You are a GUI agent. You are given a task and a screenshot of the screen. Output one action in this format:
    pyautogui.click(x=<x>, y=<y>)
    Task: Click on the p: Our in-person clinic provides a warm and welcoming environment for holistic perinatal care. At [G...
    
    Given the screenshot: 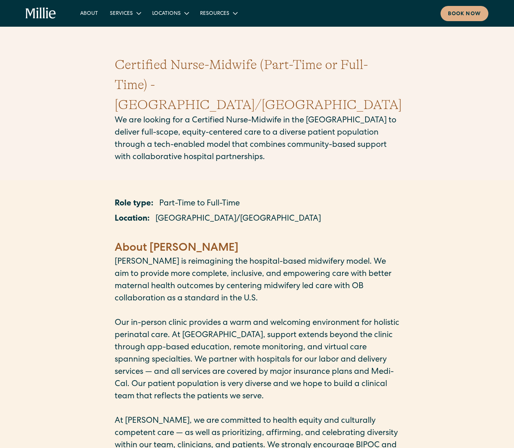 What is the action you would take?
    pyautogui.click(x=257, y=360)
    